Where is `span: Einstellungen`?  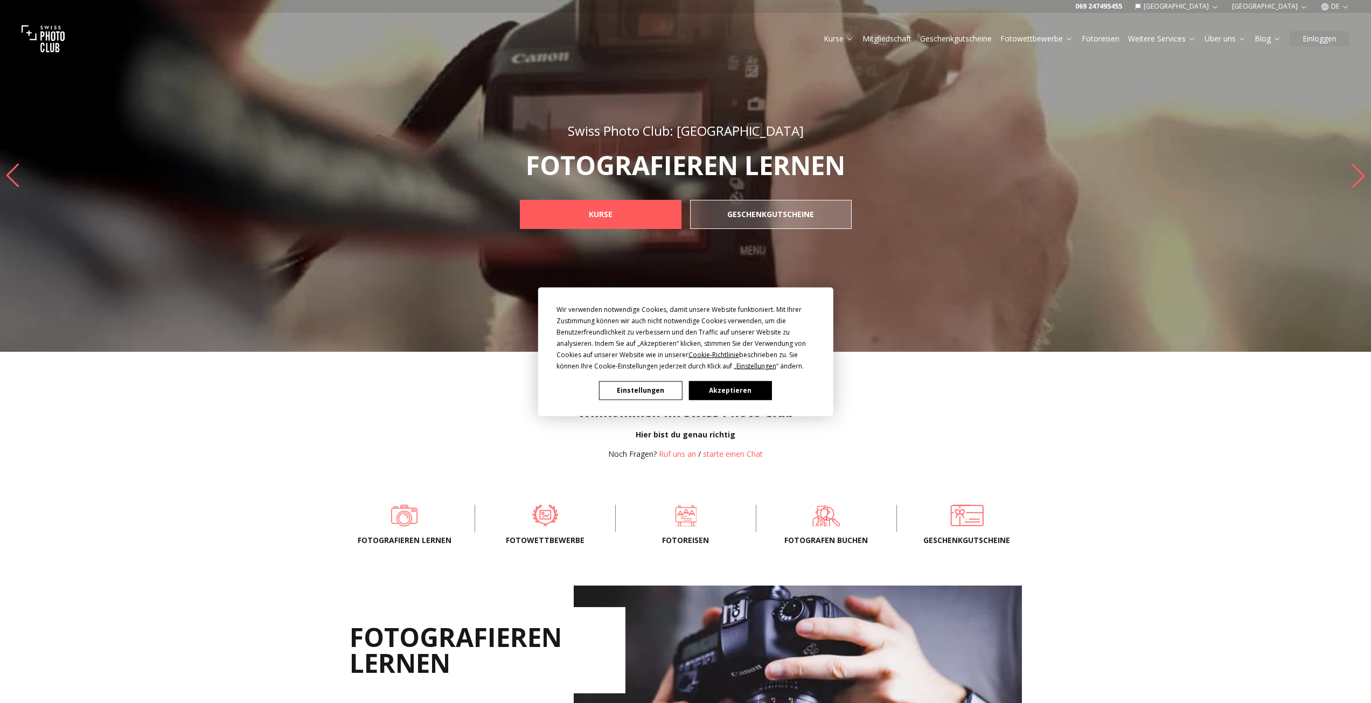 span: Einstellungen is located at coordinates (757, 365).